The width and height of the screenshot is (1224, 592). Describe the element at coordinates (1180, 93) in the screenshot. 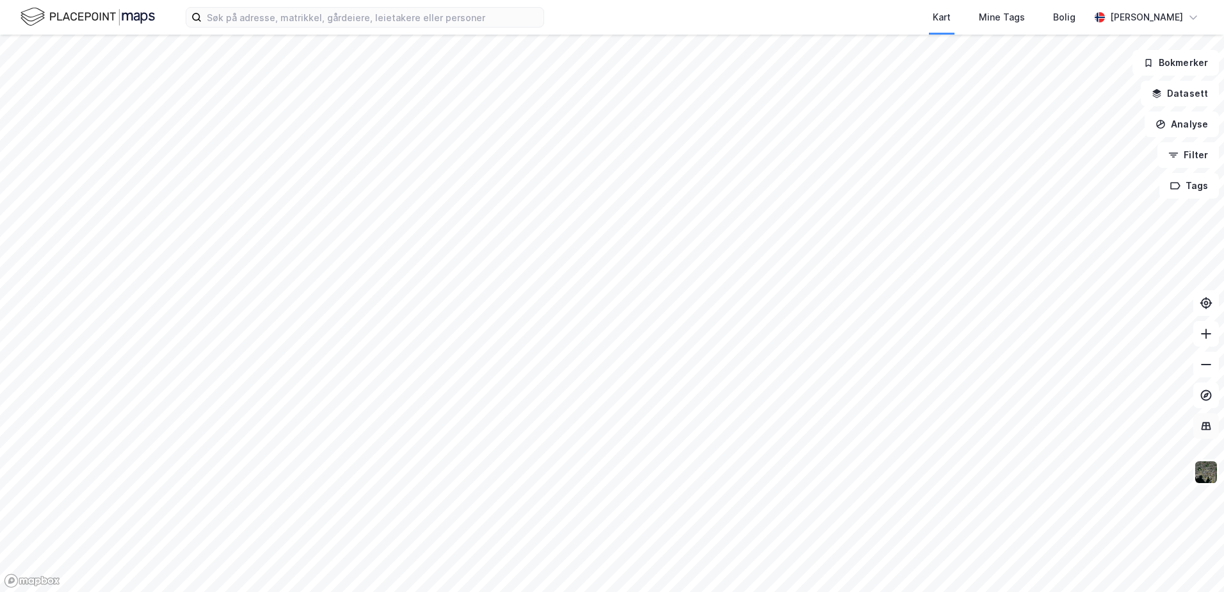

I see `button: Datasett` at that location.